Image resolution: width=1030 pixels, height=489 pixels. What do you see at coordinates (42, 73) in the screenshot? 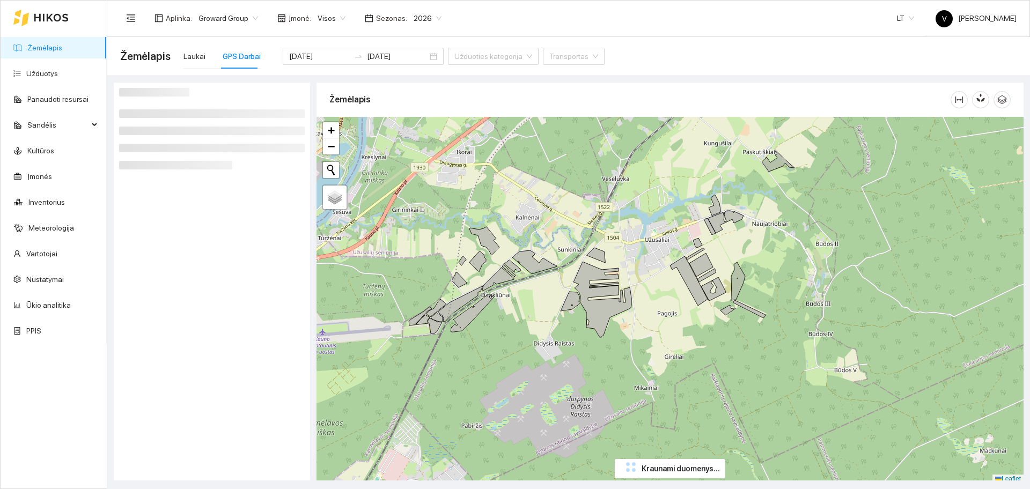
I see `a: Užduotys` at bounding box center [42, 73].